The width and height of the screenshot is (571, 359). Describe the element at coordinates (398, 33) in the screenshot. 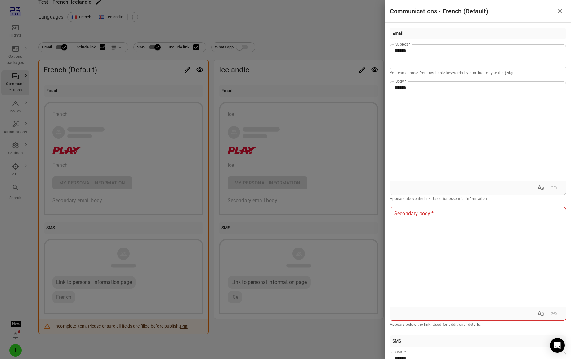

I see `div: Email` at that location.